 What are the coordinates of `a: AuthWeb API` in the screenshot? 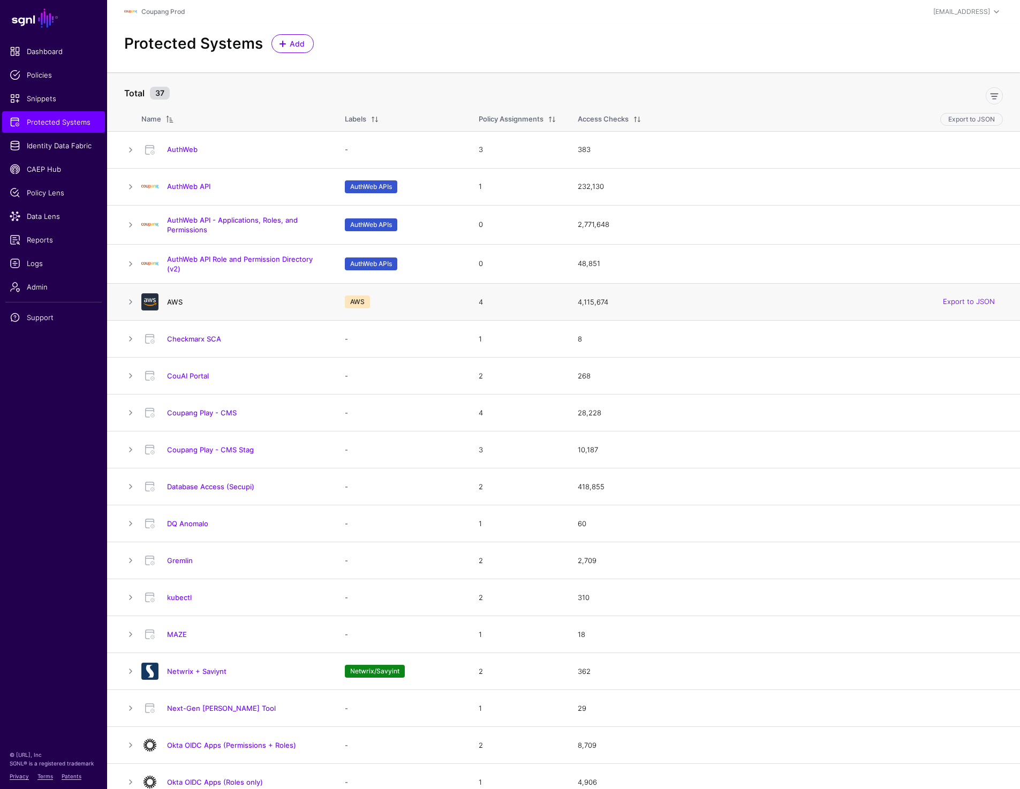 It's located at (189, 186).